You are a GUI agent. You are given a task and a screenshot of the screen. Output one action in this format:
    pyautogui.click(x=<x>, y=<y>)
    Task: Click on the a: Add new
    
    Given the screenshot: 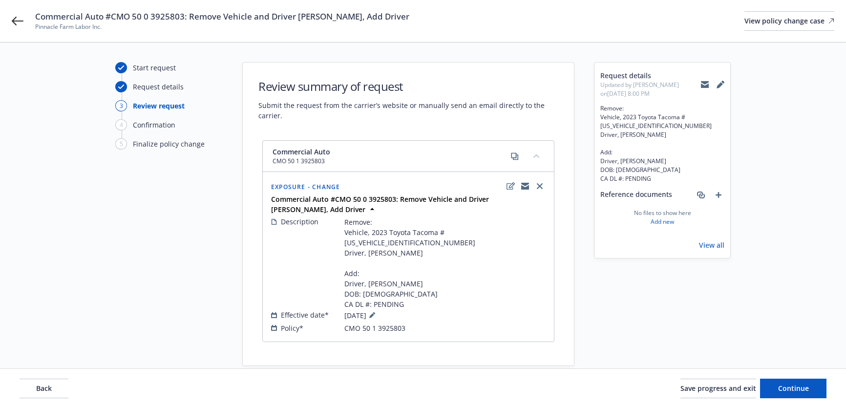 What is the action you would take?
    pyautogui.click(x=663, y=222)
    